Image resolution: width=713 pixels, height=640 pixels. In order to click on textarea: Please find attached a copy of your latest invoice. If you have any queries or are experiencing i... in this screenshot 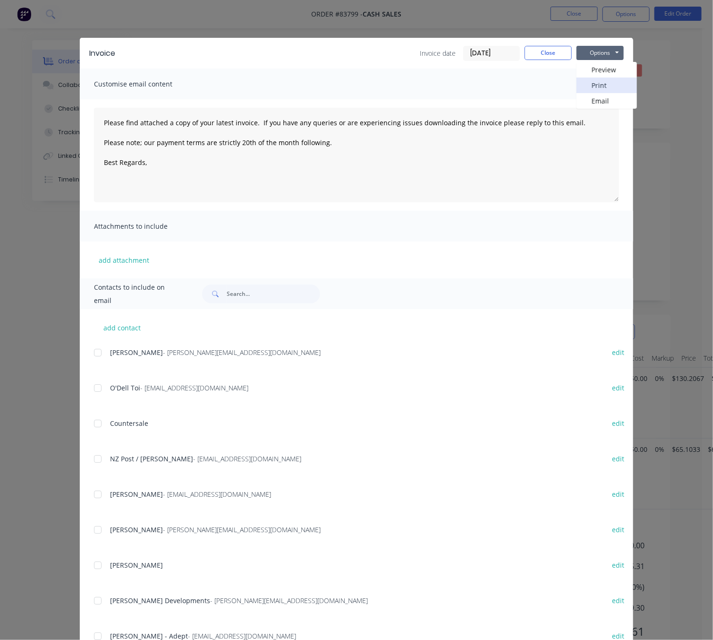, I will do `click(357, 155)`.